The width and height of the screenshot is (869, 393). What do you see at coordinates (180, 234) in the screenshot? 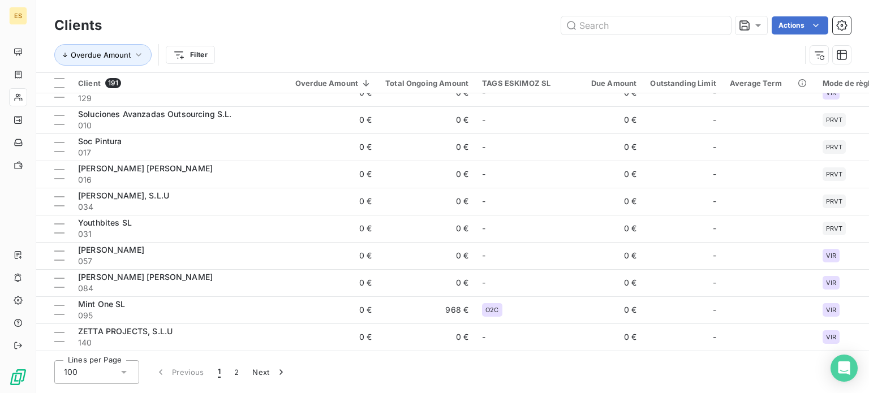
I see `span: 031` at bounding box center [180, 234].